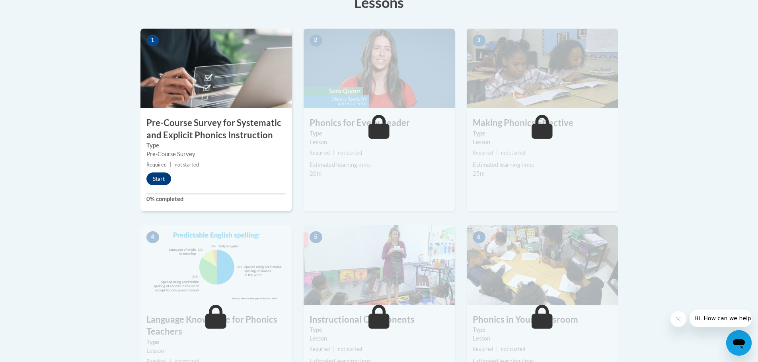 The height and width of the screenshot is (362, 758). Describe the element at coordinates (542, 123) in the screenshot. I see `h3: Making Phonics Effective` at that location.